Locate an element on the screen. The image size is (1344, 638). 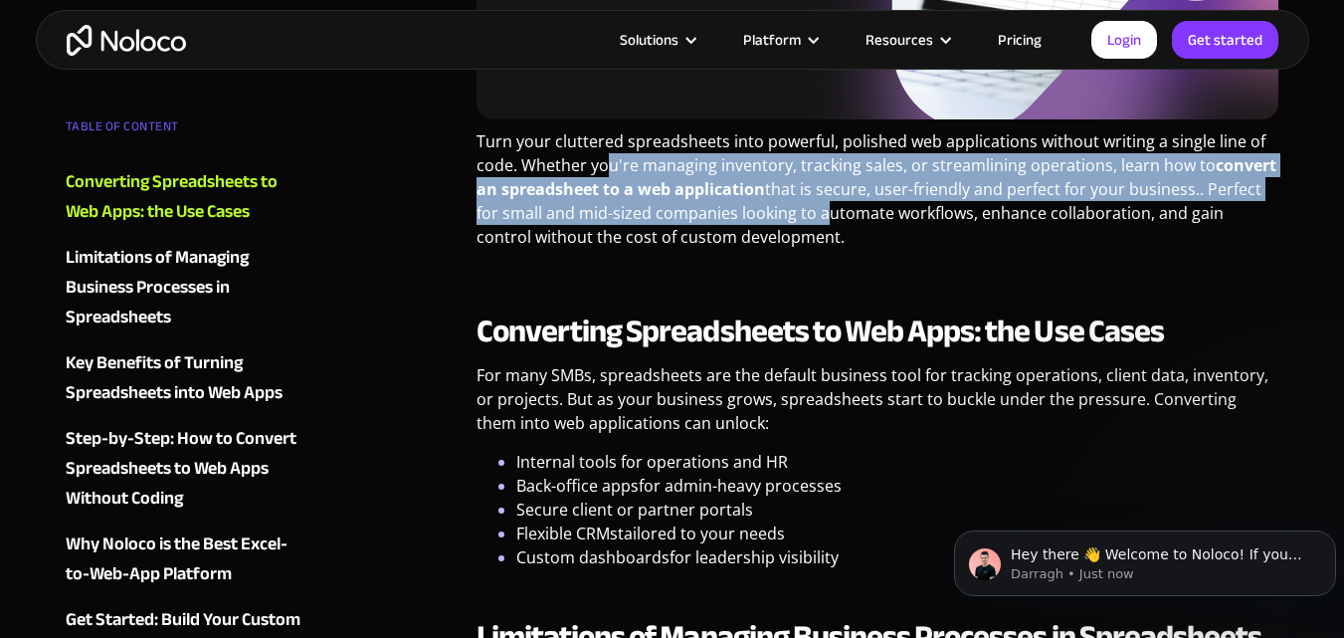
a: Limitations of Managing Business Processes in Spreadsheets is located at coordinates (186, 288).